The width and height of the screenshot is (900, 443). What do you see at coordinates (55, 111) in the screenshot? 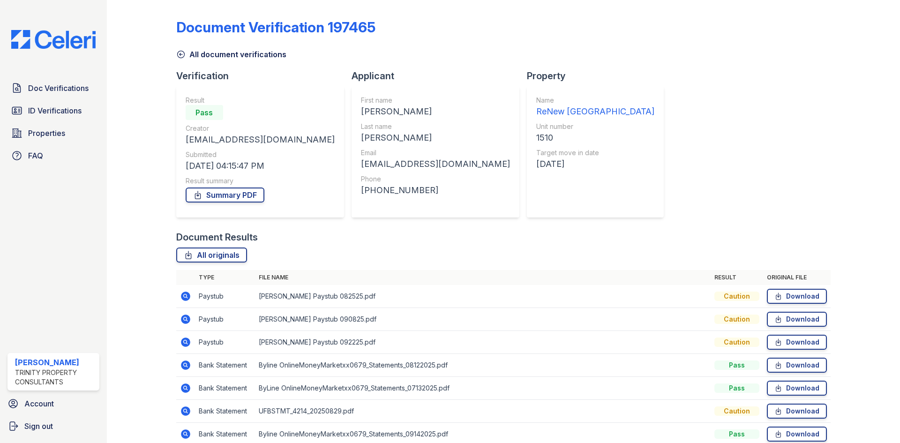
I see `span: ID Verifications` at bounding box center [55, 111].